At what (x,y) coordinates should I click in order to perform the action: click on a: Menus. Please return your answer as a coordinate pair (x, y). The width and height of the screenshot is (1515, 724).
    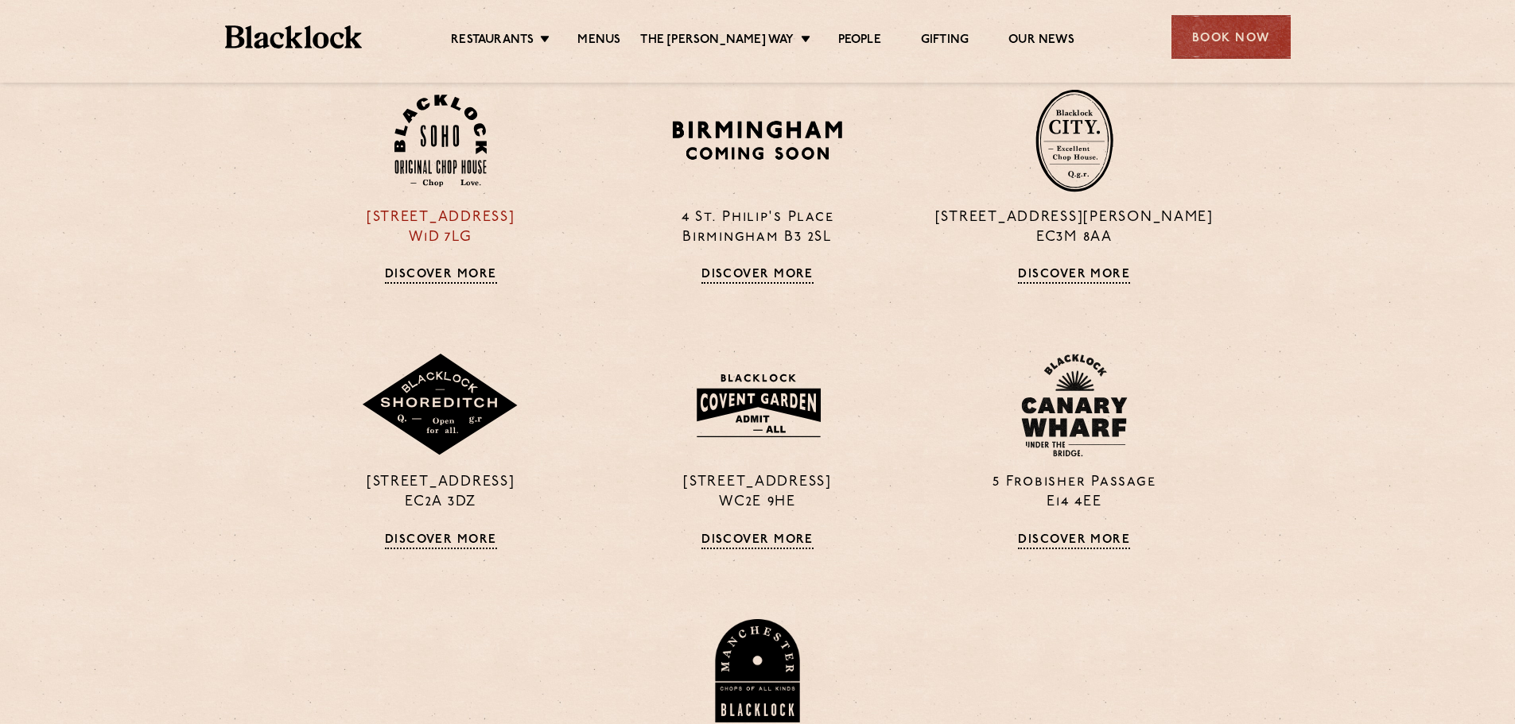
    Looking at the image, I should click on (599, 41).